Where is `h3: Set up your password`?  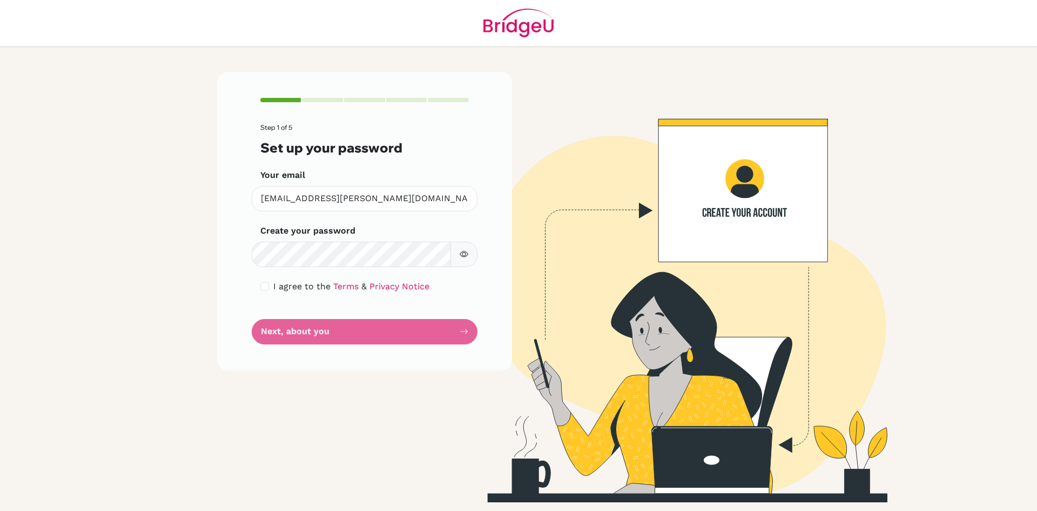
h3: Set up your password is located at coordinates (365, 147).